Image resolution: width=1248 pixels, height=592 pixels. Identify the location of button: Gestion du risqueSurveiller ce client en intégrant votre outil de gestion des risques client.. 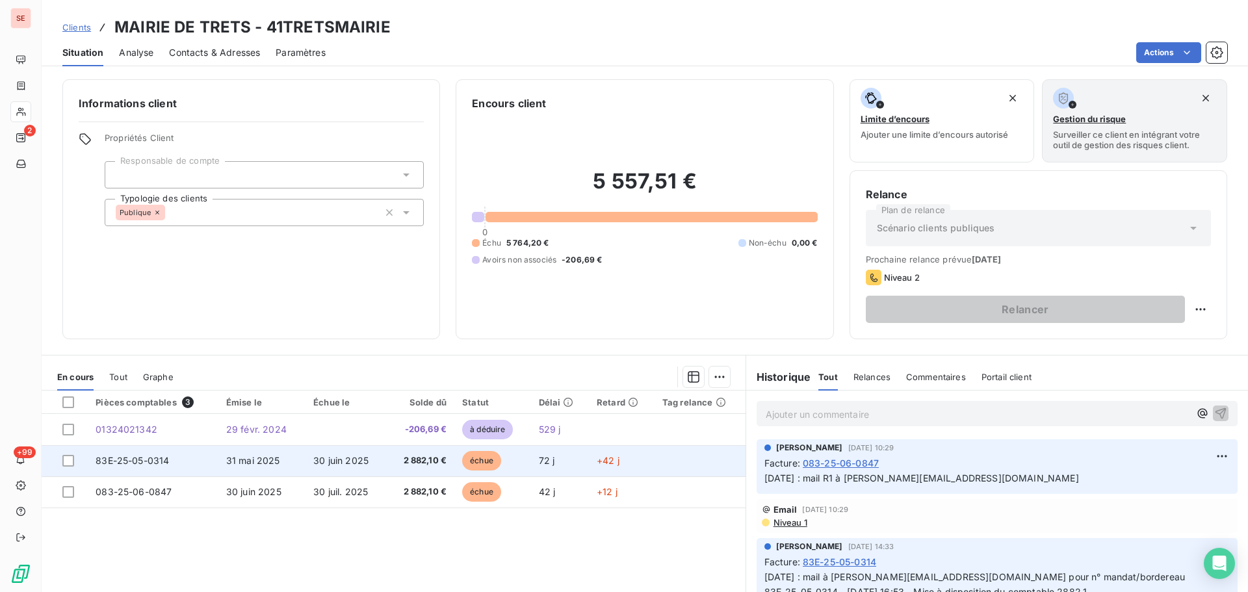
(1134, 121).